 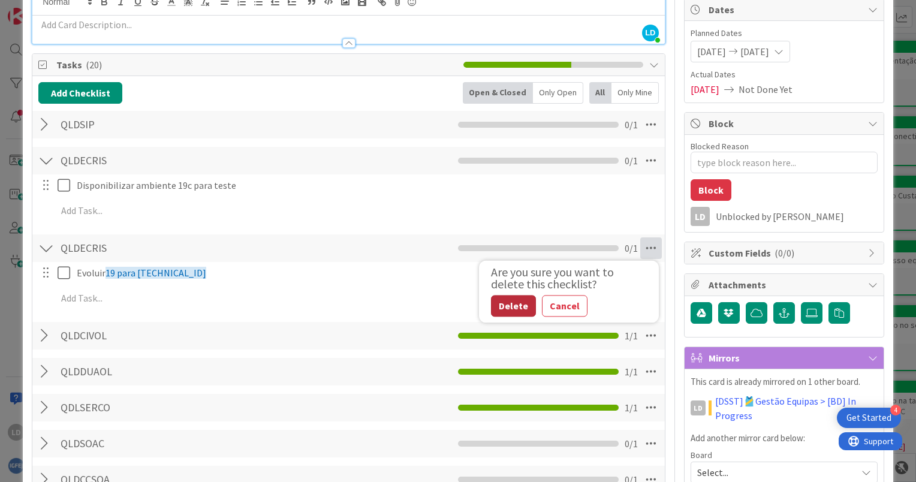 What do you see at coordinates (93, 65) in the screenshot?
I see `span: ( 20 )` at bounding box center [93, 65].